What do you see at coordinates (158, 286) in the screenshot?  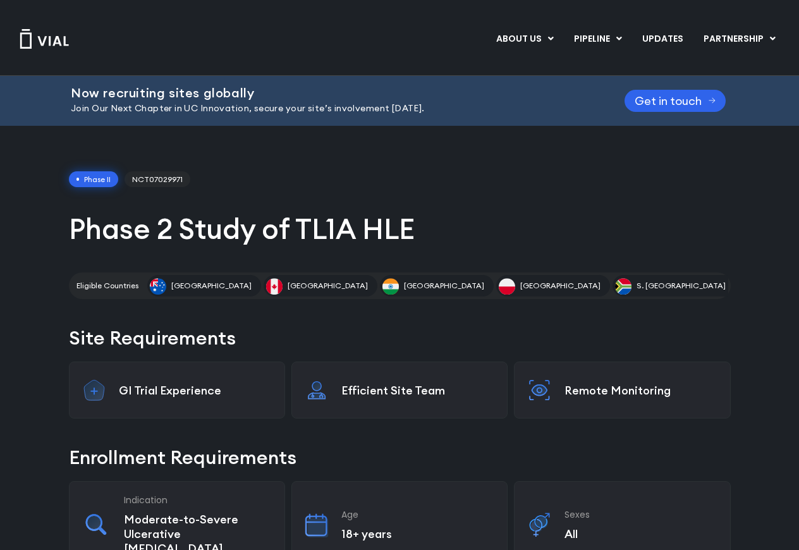 I see `img: Australia` at bounding box center [158, 286].